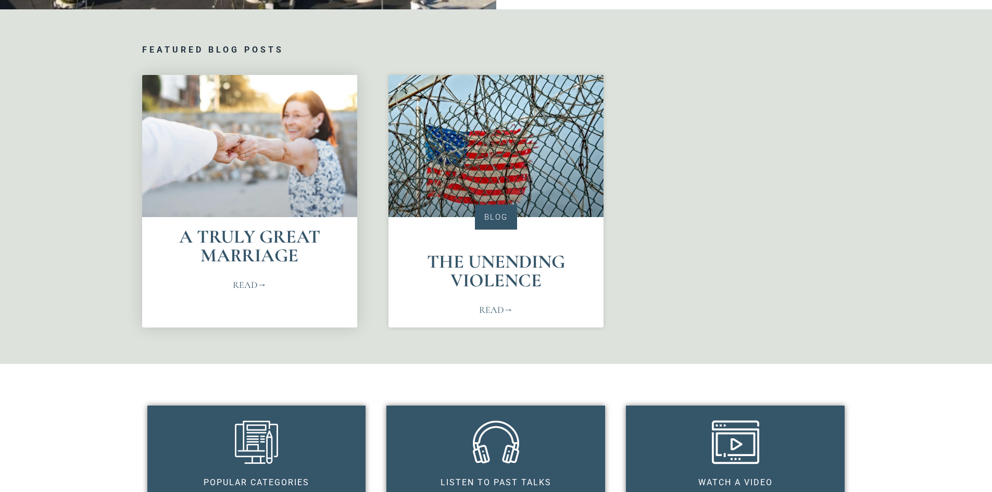 This screenshot has width=992, height=492. I want to click on h3: Popular categories, so click(257, 483).